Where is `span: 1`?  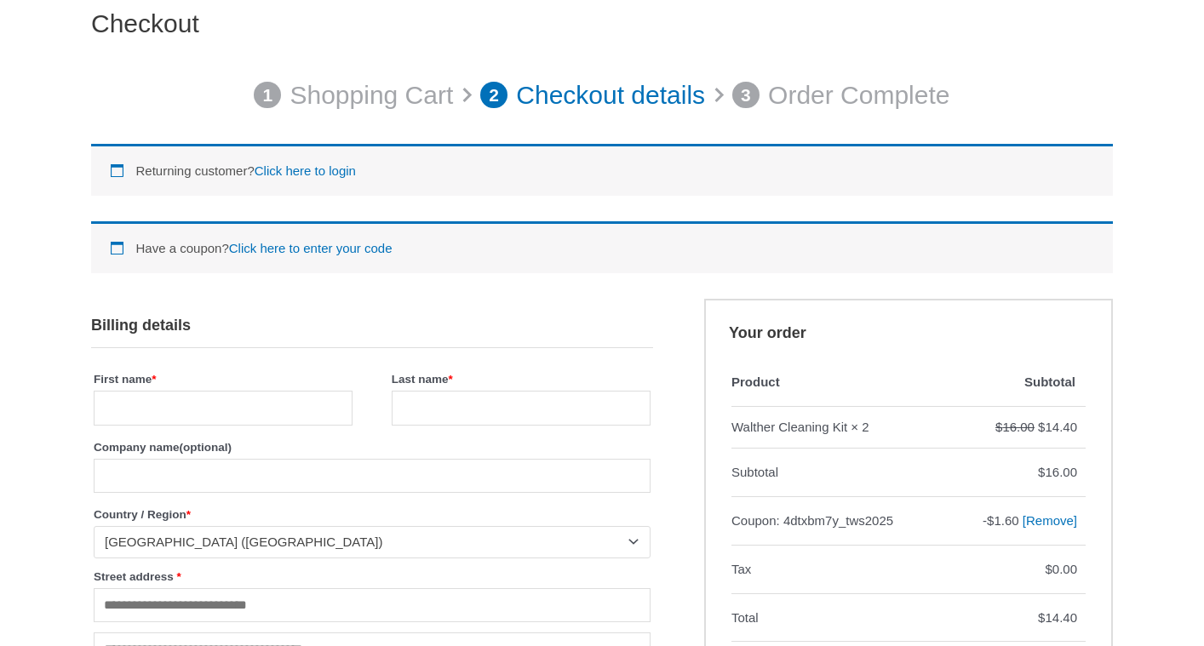 span: 1 is located at coordinates (267, 95).